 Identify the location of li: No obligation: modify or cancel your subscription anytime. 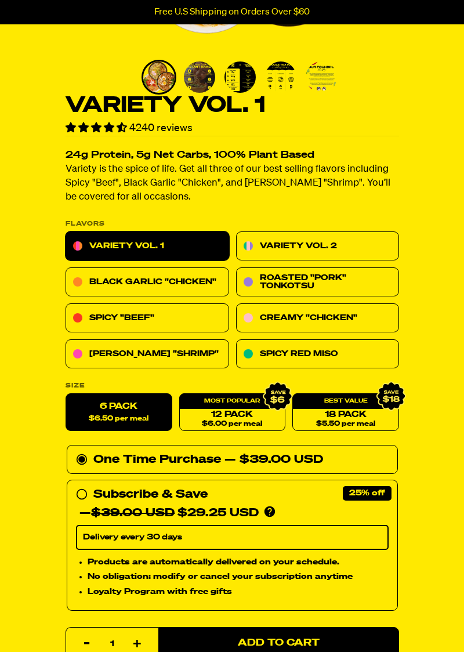
(238, 577).